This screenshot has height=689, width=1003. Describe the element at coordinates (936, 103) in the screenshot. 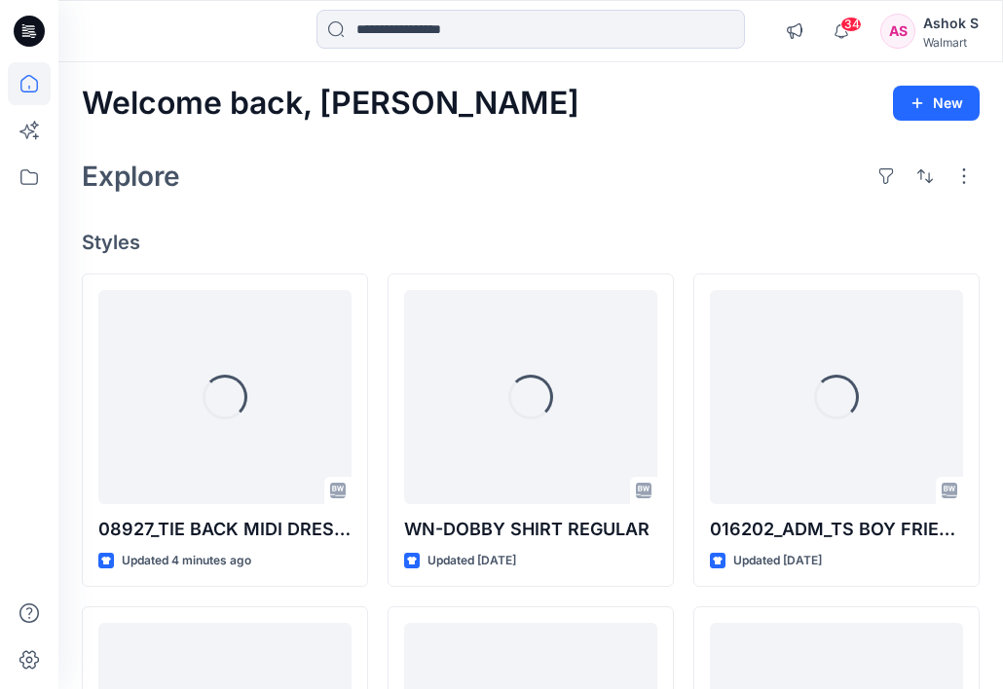

I see `button: New` at that location.